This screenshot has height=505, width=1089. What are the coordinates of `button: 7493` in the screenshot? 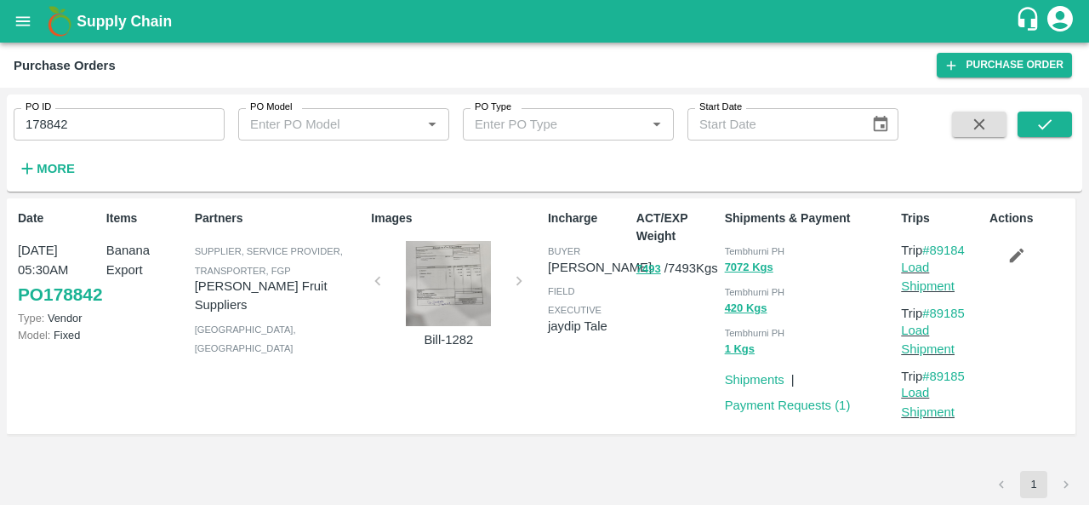 It's located at (648, 269).